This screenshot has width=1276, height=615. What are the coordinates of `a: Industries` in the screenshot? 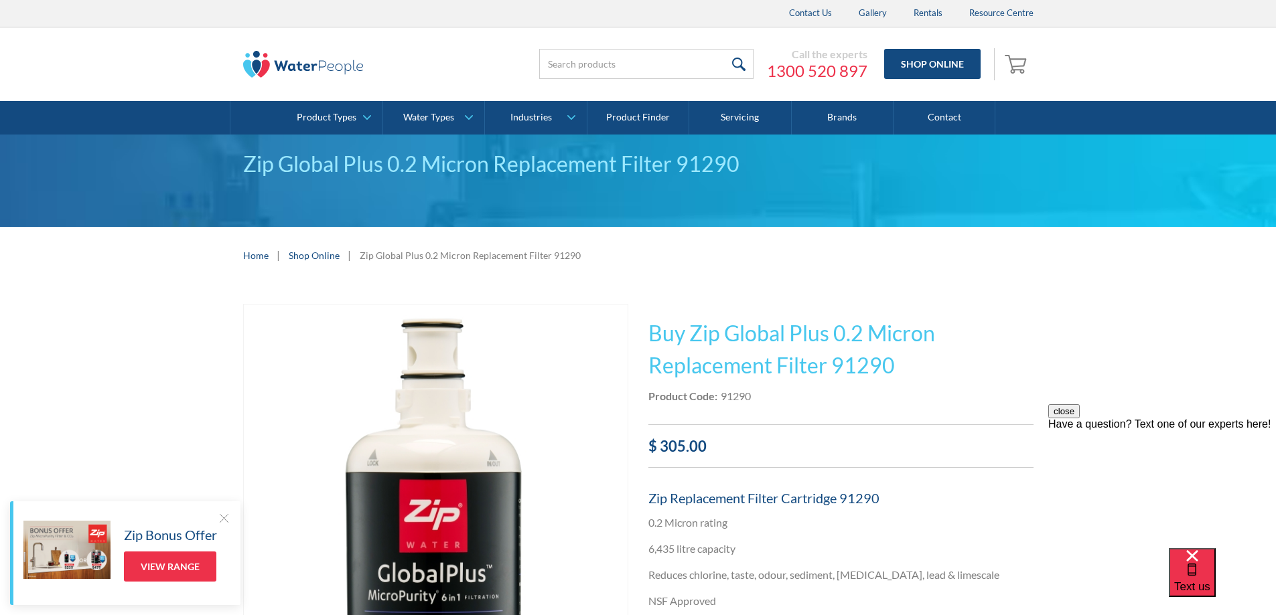 It's located at (535, 118).